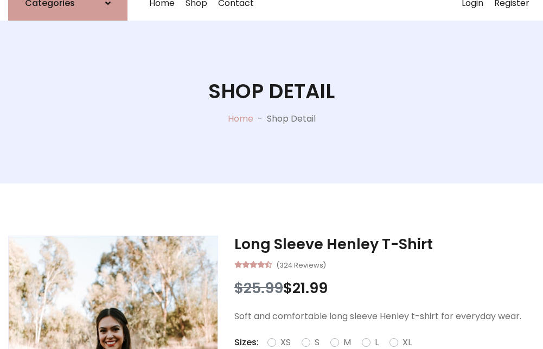 The width and height of the screenshot is (543, 349). What do you see at coordinates (384, 244) in the screenshot?
I see `h3: Long Sleeve Henley T-Shirt` at bounding box center [384, 244].